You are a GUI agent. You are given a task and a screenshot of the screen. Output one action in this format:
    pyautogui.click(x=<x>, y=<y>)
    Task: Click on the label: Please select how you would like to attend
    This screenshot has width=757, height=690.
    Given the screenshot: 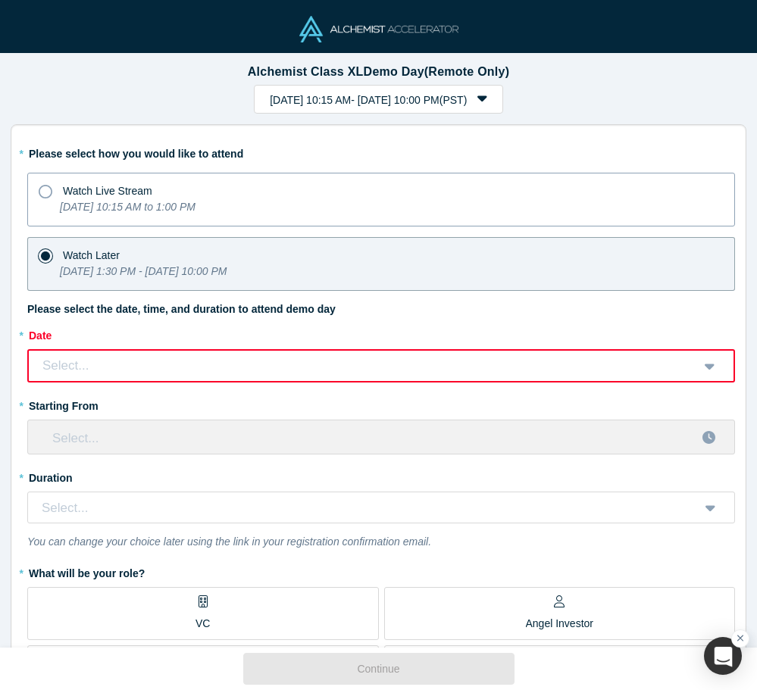 What is the action you would take?
    pyautogui.click(x=381, y=152)
    